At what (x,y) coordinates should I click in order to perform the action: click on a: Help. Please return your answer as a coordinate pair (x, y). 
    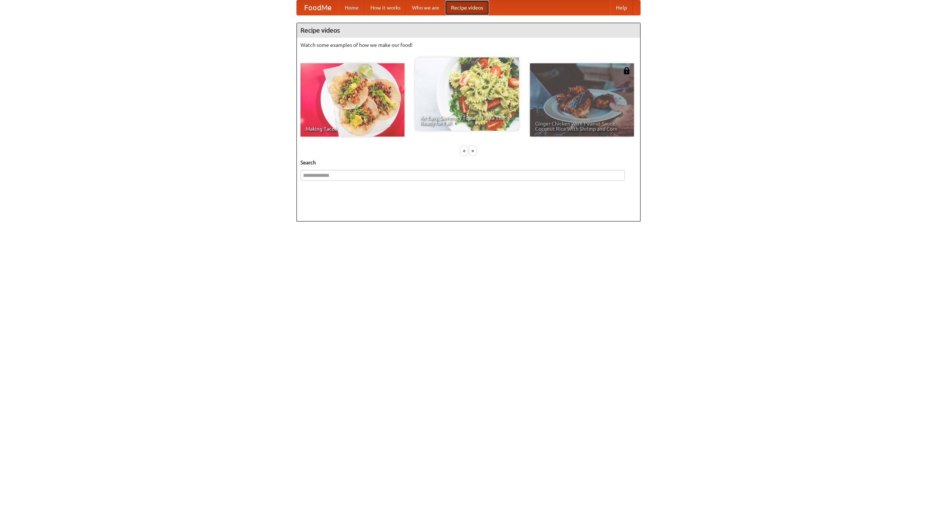
    Looking at the image, I should click on (621, 8).